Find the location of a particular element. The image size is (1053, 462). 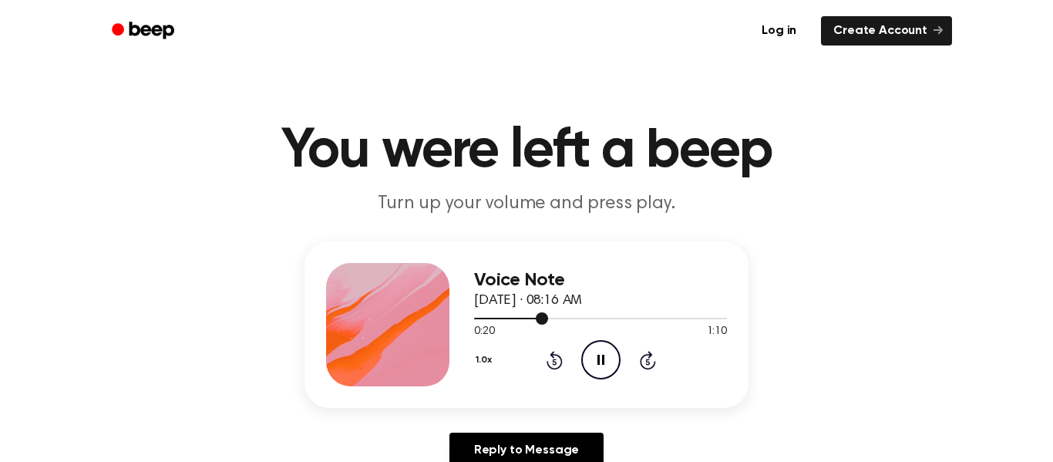

span: 0:20 is located at coordinates (484, 332).